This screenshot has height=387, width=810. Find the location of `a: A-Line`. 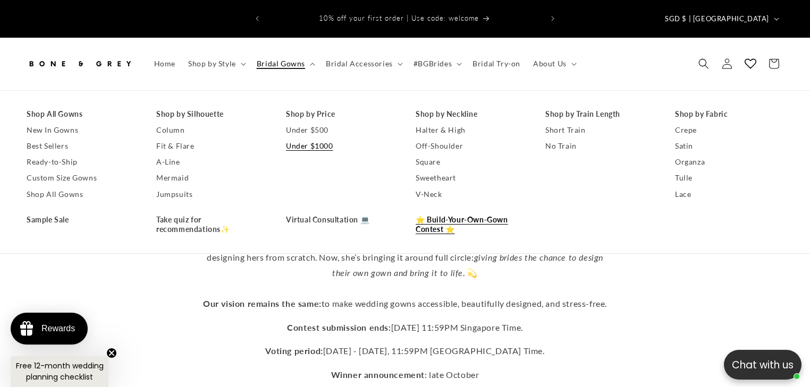

a: A-Line is located at coordinates (210, 162).